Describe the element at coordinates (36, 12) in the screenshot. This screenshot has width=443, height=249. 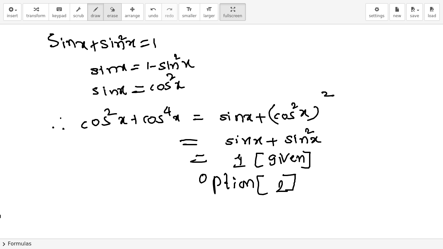
I see `button: transform` at that location.